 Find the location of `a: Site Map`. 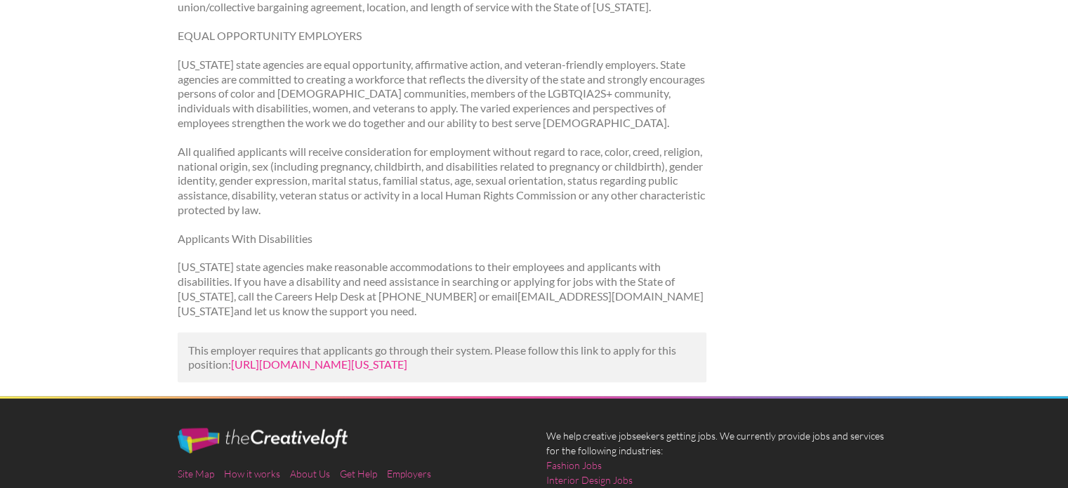

a: Site Map is located at coordinates (196, 473).